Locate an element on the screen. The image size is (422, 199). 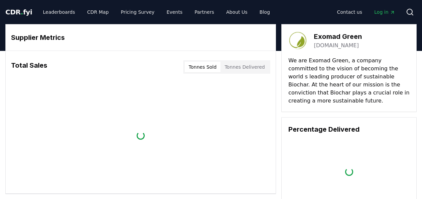
p: We are Exomad Green, a company committed to the vision of becoming the world s leading producer o... is located at coordinates (349, 81).